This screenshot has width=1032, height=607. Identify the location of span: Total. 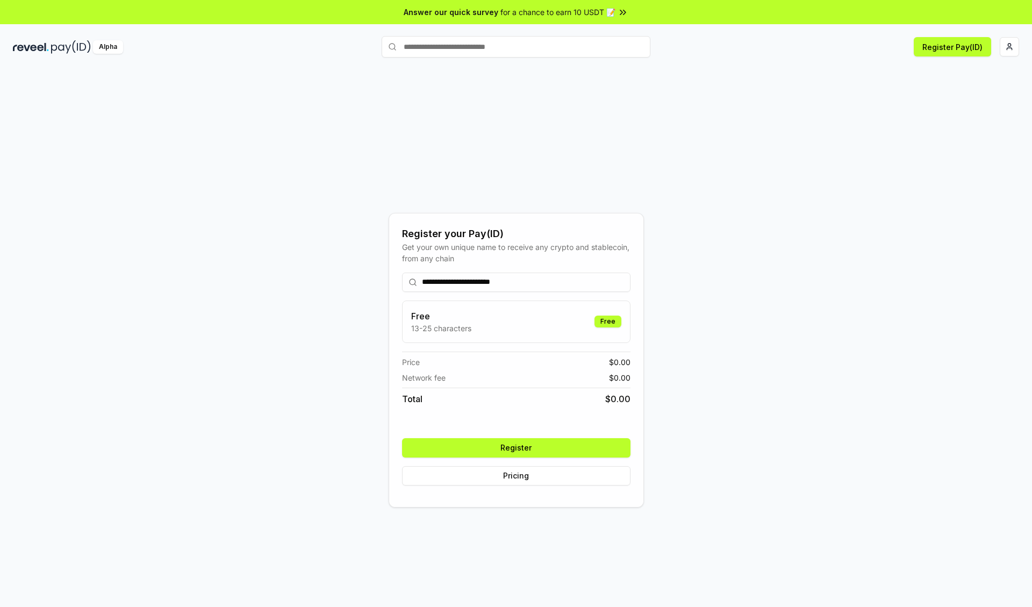
(412, 399).